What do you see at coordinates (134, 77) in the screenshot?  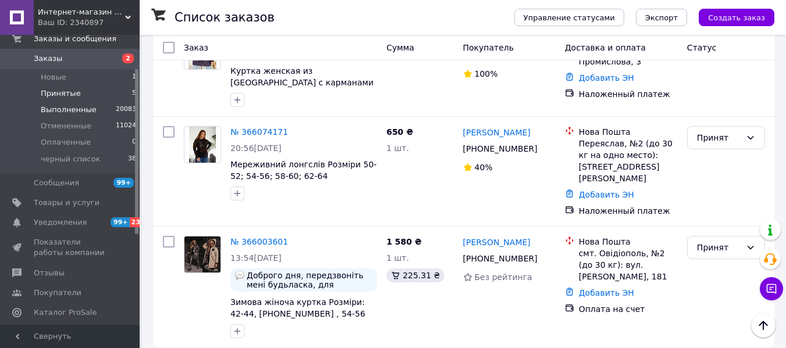 I see `span: 1` at bounding box center [134, 77].